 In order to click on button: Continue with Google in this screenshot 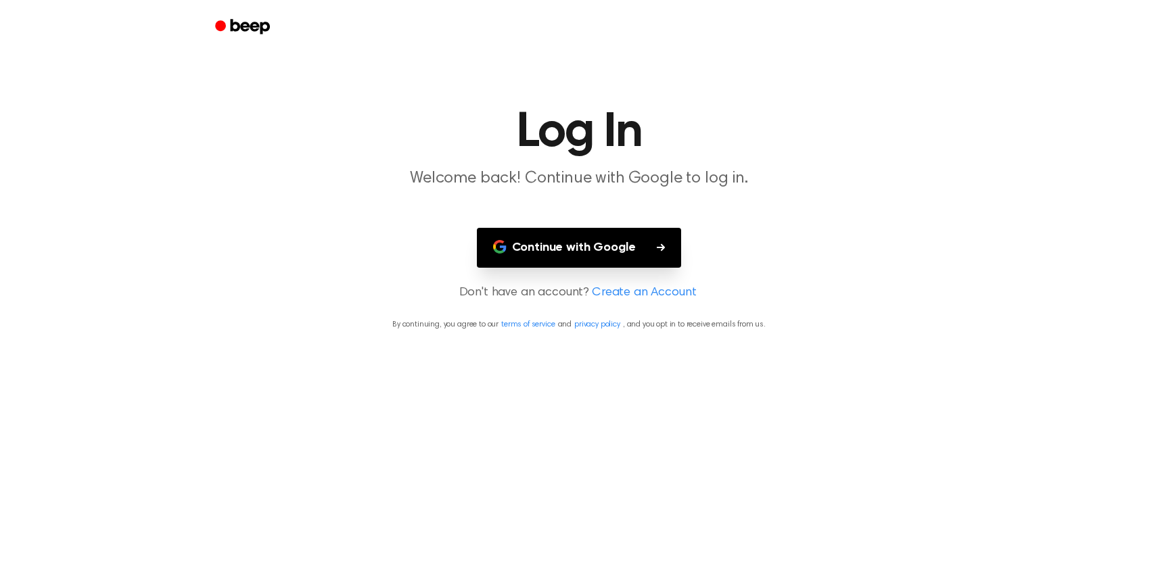, I will do `click(579, 247)`.